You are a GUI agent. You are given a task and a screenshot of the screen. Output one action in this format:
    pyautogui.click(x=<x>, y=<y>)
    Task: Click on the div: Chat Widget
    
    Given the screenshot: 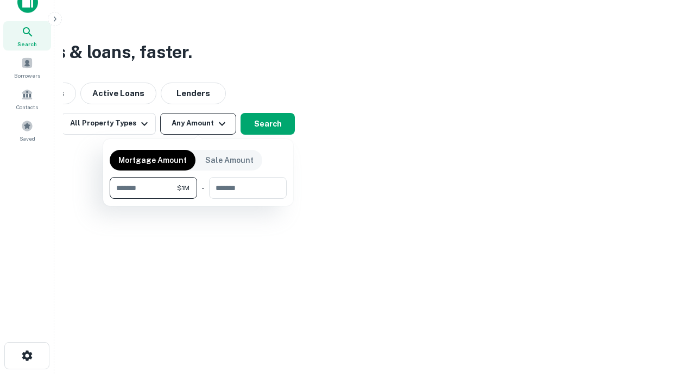 What is the action you would take?
    pyautogui.click(x=667, y=295)
    